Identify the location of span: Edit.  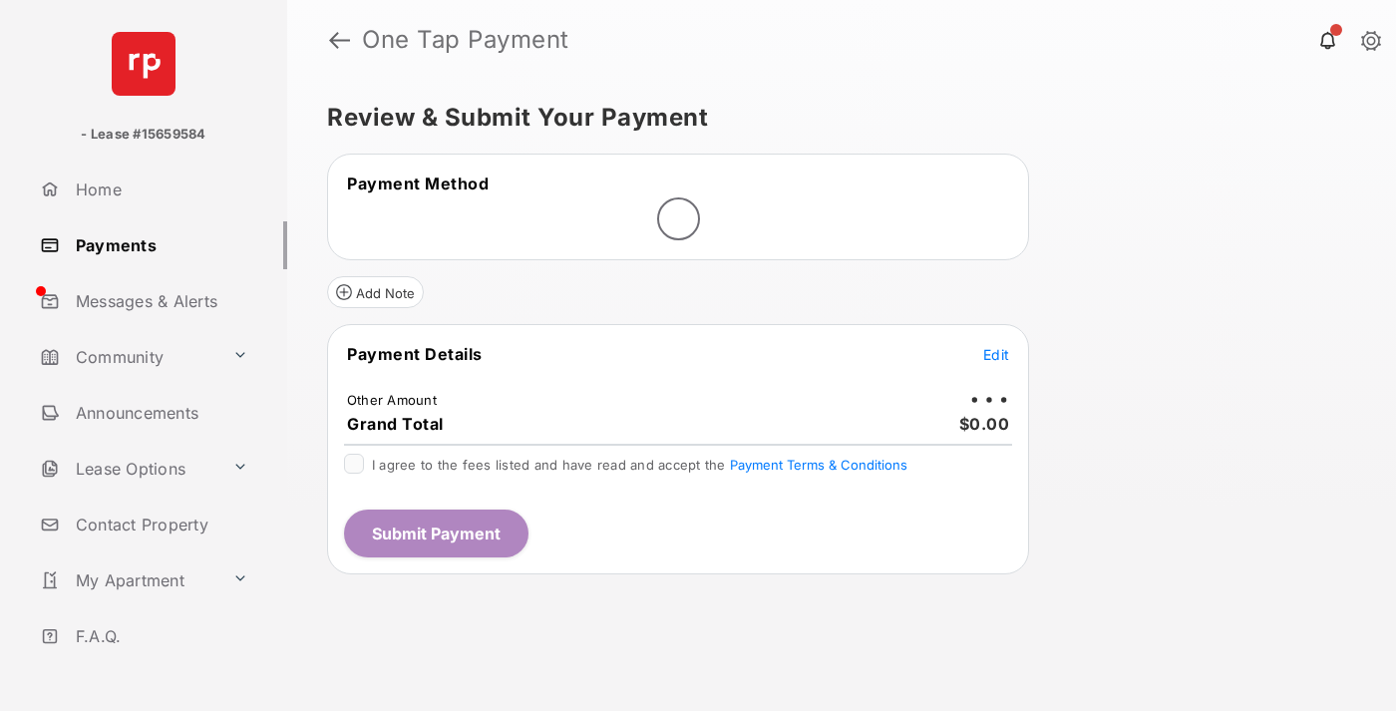
(996, 354).